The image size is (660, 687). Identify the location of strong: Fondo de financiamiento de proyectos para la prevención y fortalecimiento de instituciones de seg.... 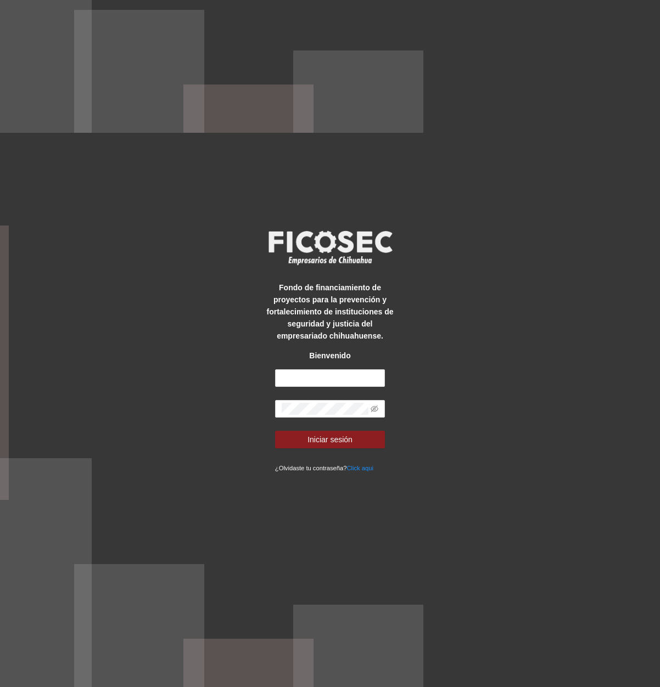
(329, 312).